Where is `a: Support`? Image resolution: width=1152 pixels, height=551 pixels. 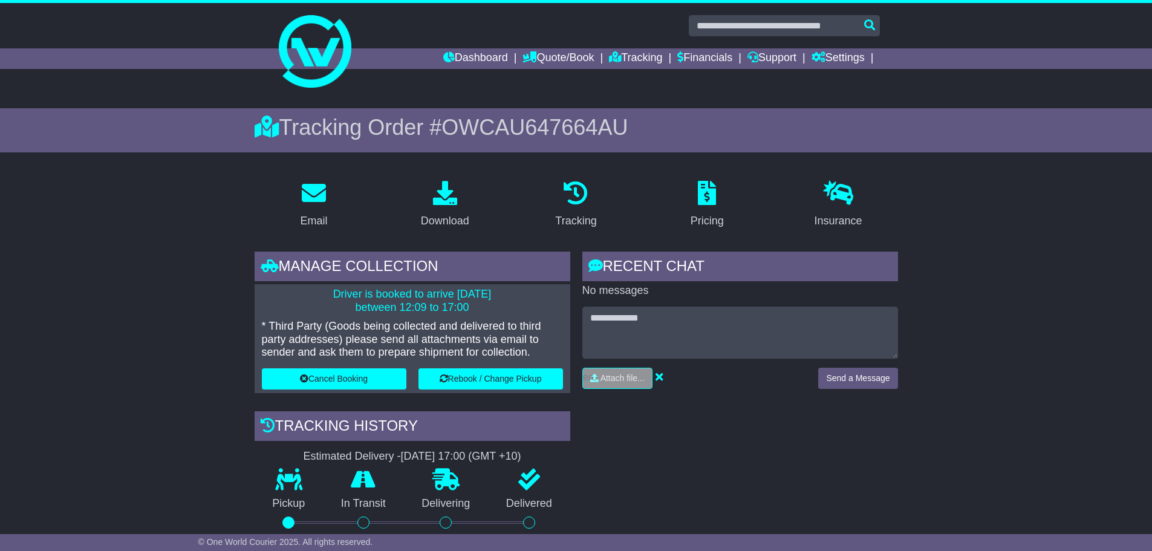
a: Support is located at coordinates (772, 59).